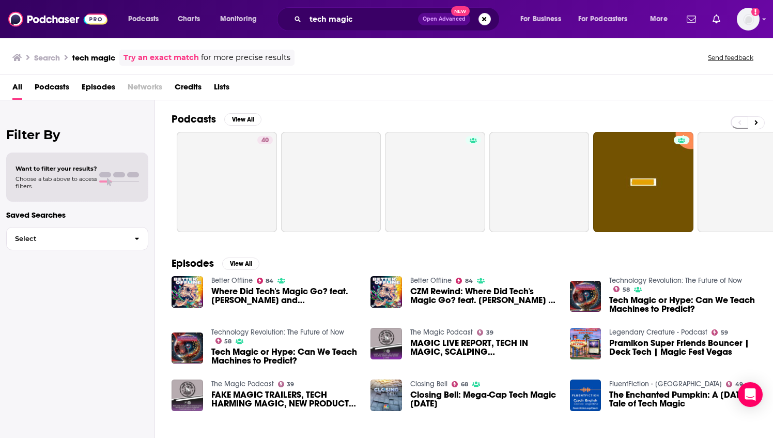 Image resolution: width=773 pixels, height=438 pixels. What do you see at coordinates (731, 57) in the screenshot?
I see `button: Send feedback` at bounding box center [731, 57].